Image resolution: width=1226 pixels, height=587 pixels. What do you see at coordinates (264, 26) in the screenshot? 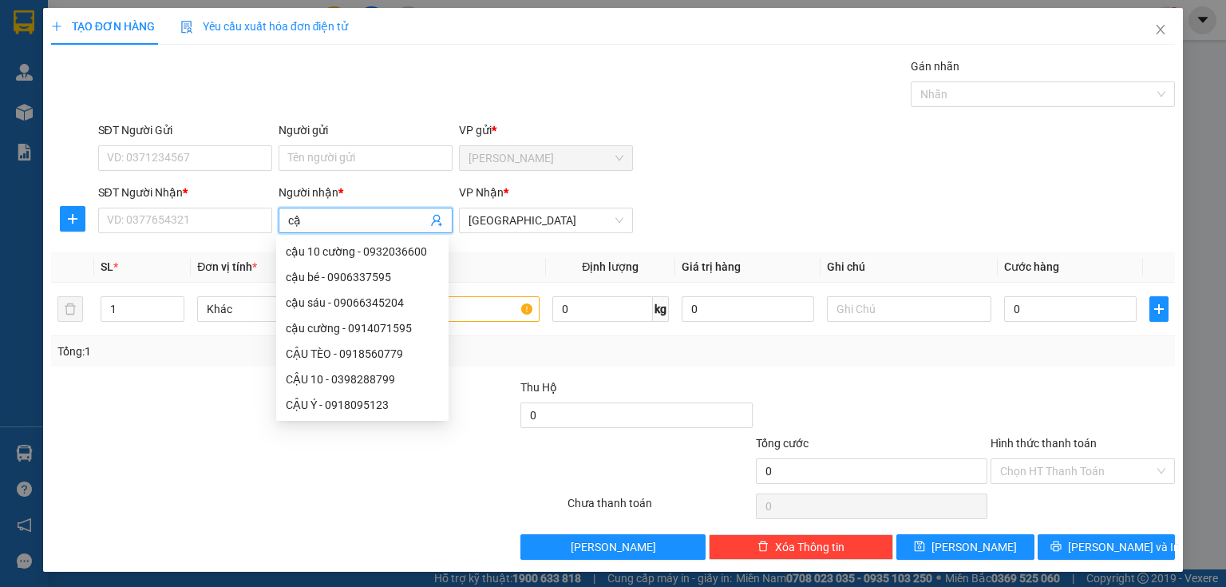
I see `span: Yêu cầu xuất hóa đơn điện tử` at bounding box center [264, 26].